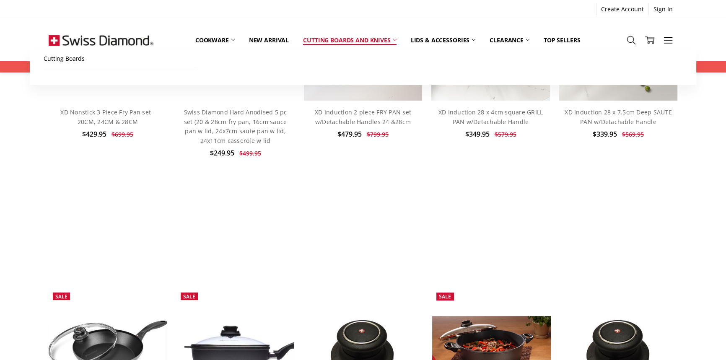 The height and width of the screenshot is (360, 726). I want to click on a: New arrival, so click(269, 40).